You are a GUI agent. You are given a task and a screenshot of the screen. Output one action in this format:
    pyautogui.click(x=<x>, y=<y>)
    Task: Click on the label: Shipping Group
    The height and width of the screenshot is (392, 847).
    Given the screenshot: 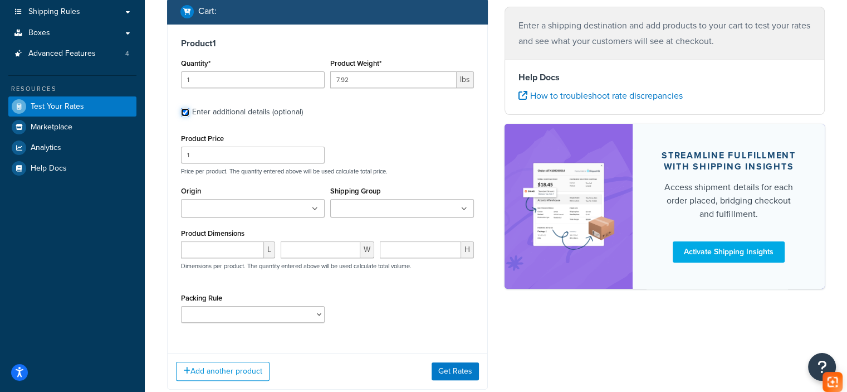 What is the action you would take?
    pyautogui.click(x=355, y=191)
    